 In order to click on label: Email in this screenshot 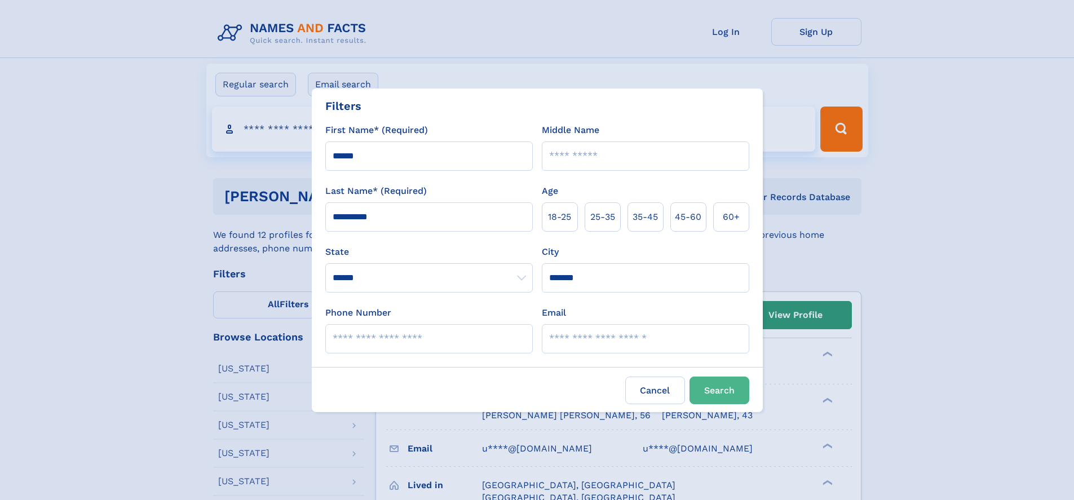, I will do `click(554, 313)`.